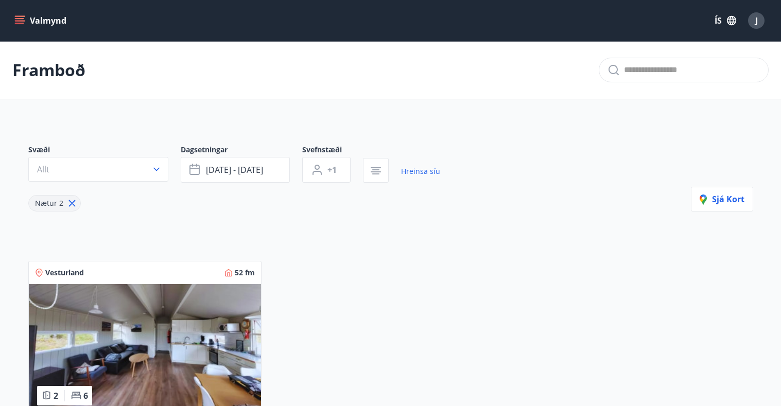  Describe the element at coordinates (245, 273) in the screenshot. I see `span: 52 fm` at that location.